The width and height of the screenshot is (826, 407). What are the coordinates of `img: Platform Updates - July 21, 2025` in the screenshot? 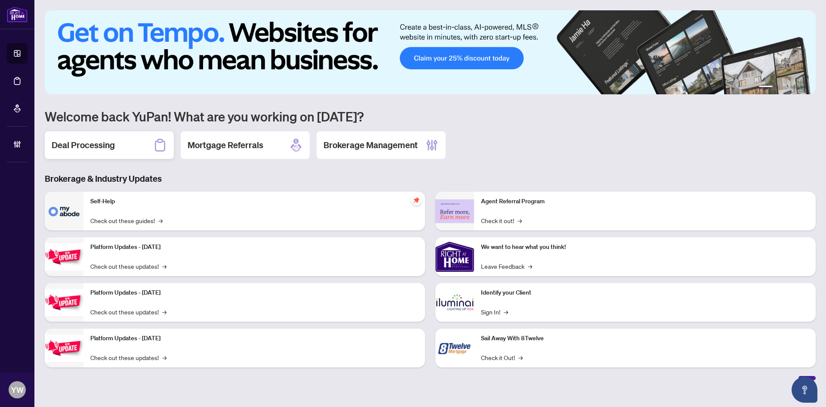 It's located at (64, 256).